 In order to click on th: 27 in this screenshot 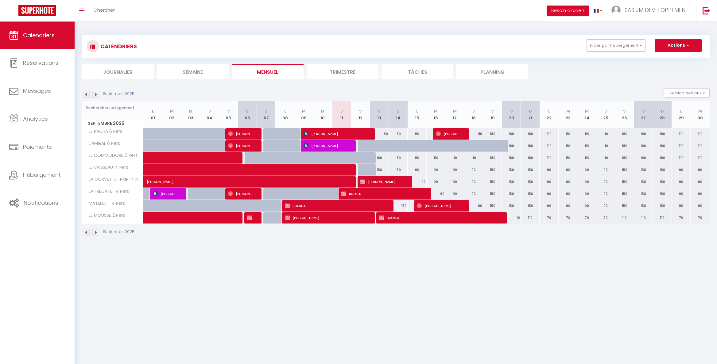, I will do `click(644, 114)`.